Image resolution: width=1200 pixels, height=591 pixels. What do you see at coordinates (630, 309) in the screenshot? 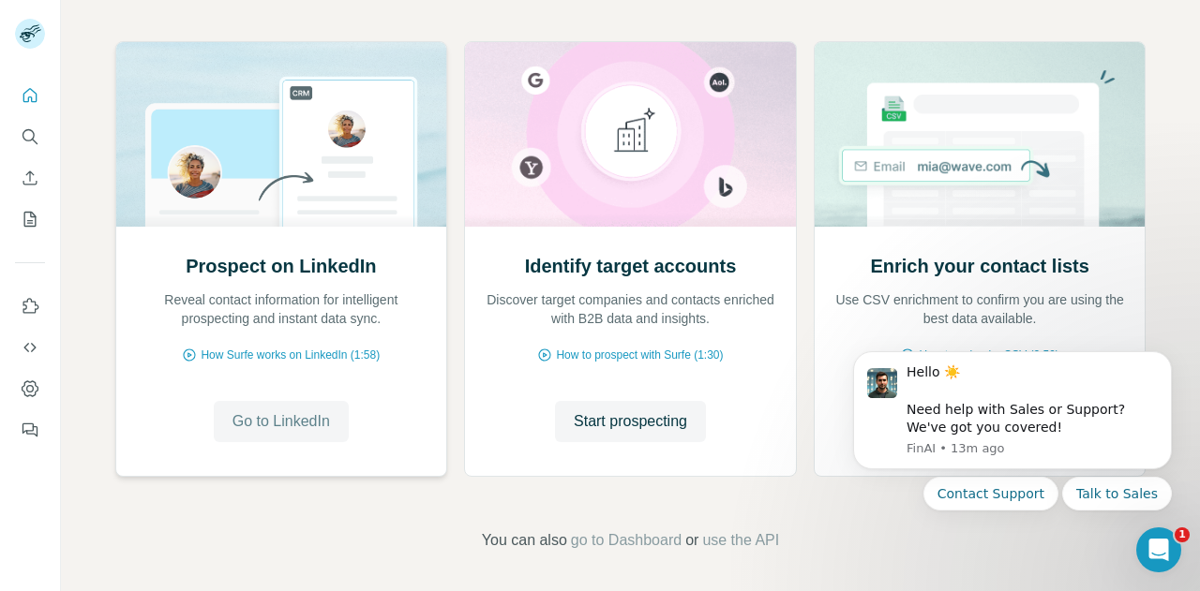
I see `p: Discover target companies and contacts enriched with B2B data and insights.` at bounding box center [630, 309].